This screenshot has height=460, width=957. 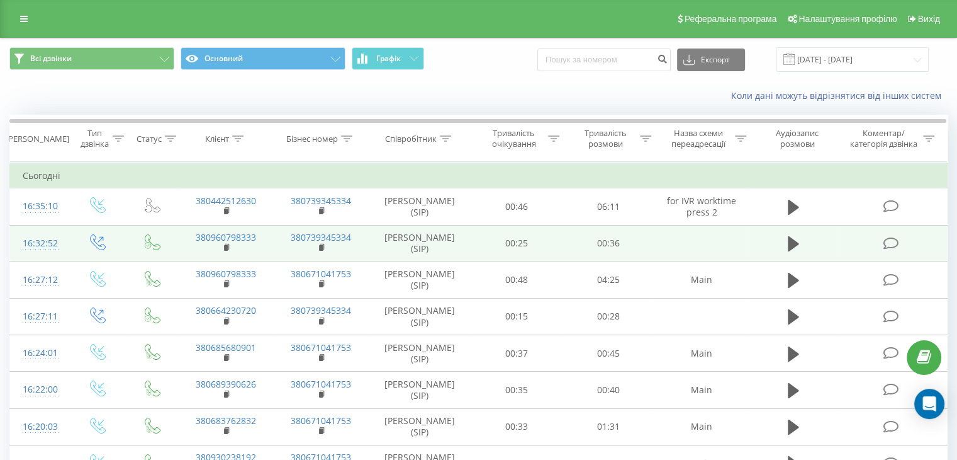 I want to click on div: 16:35:10, so click(x=39, y=206).